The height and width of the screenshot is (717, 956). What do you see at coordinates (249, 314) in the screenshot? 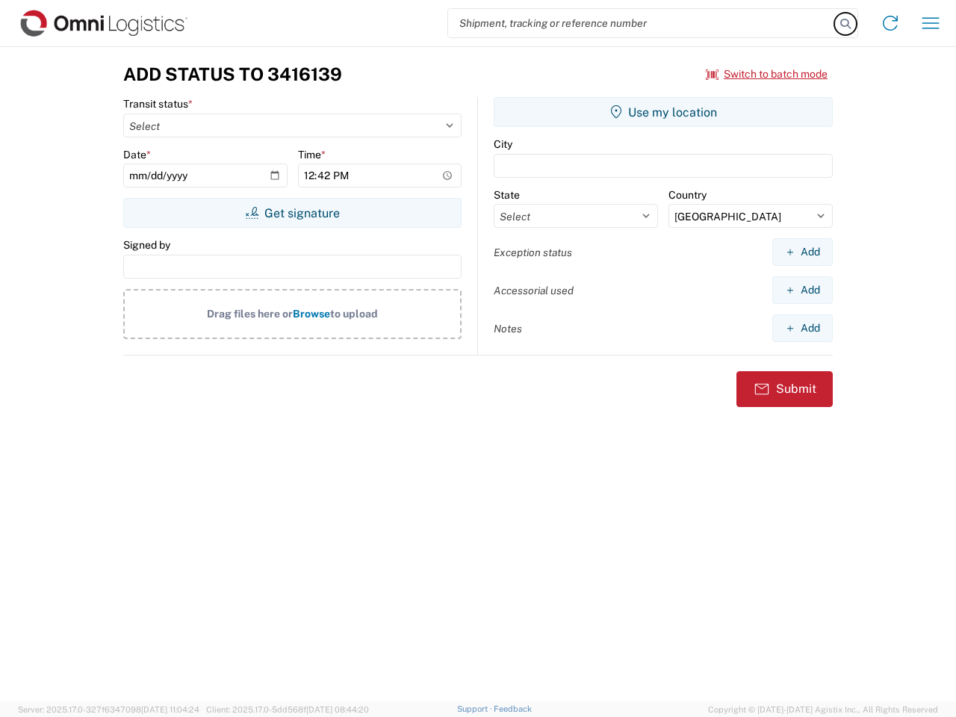
I see `span: Drag files here or` at bounding box center [249, 314].